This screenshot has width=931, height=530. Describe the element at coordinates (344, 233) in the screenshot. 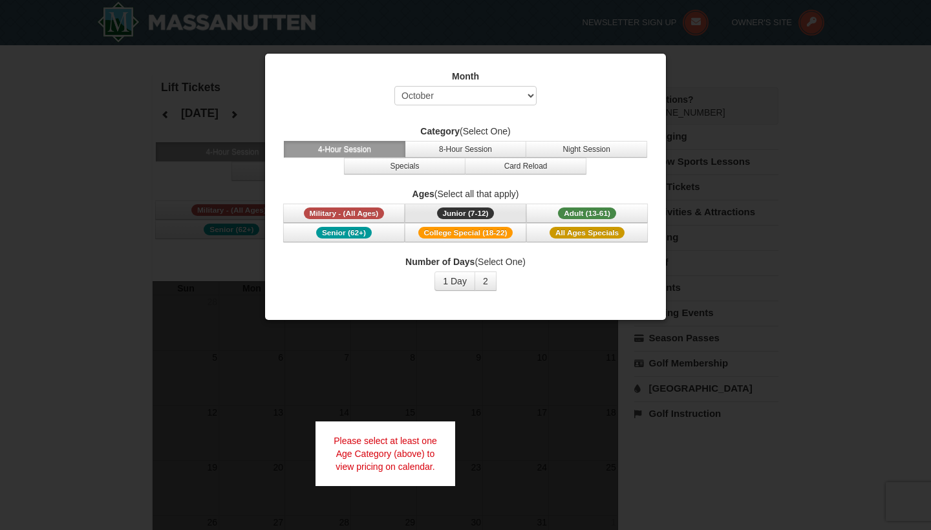

I see `button: Senior (62+)` at that location.